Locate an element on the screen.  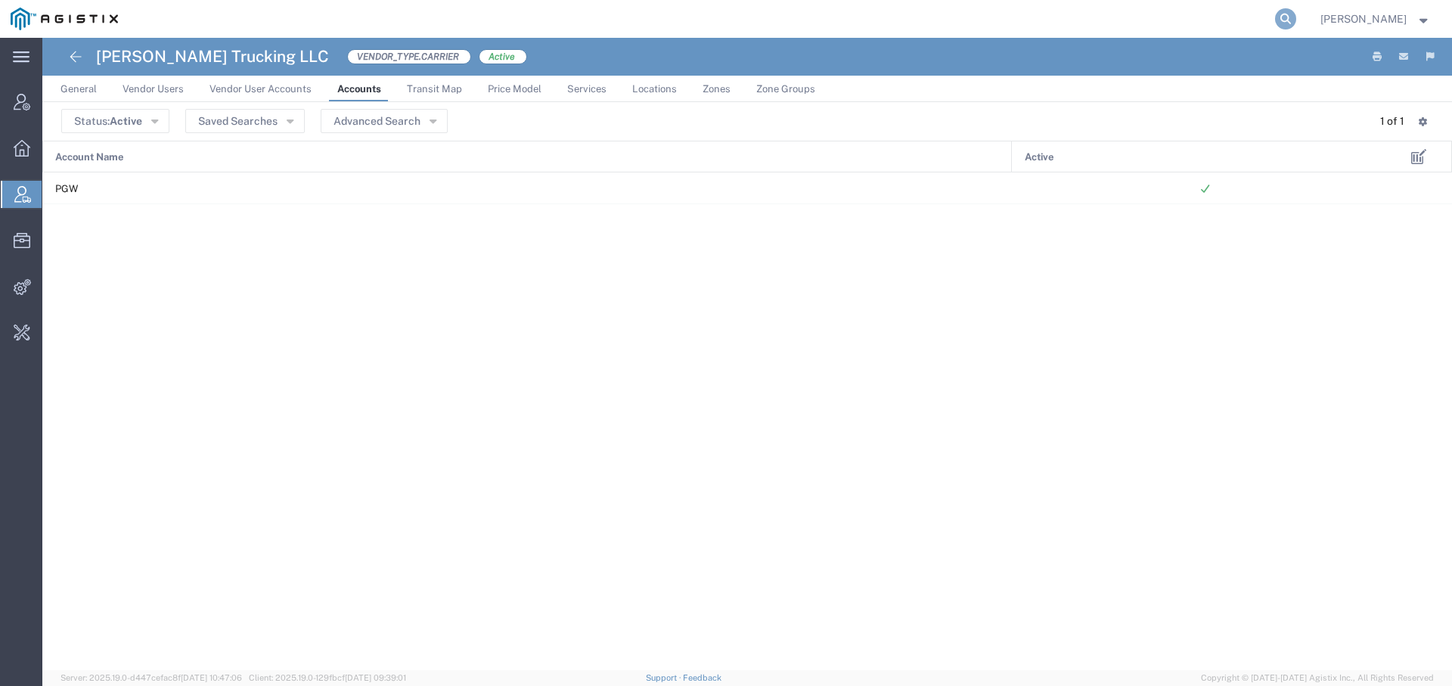
span: Abbie Wilkiemeyer is located at coordinates (1363, 19).